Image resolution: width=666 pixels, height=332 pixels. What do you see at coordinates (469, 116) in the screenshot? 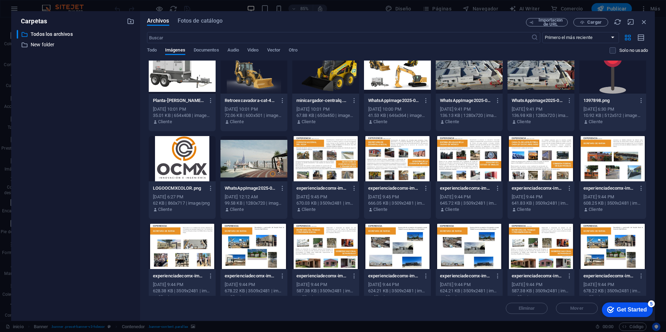
I see `div: 136.13 KB | 1280x720 | image/jpeg` at bounding box center [469, 116].